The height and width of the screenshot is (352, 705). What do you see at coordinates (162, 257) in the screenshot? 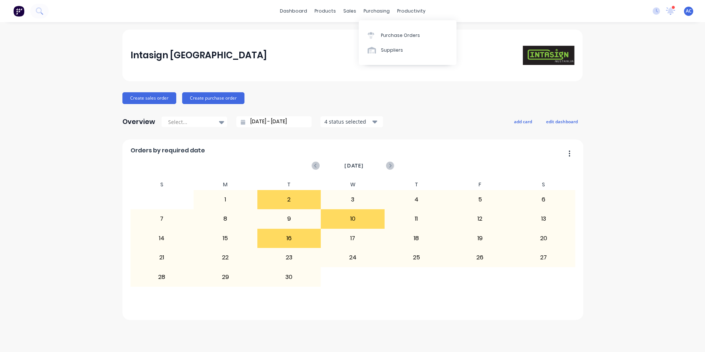
I see `div: 21` at bounding box center [162, 257].